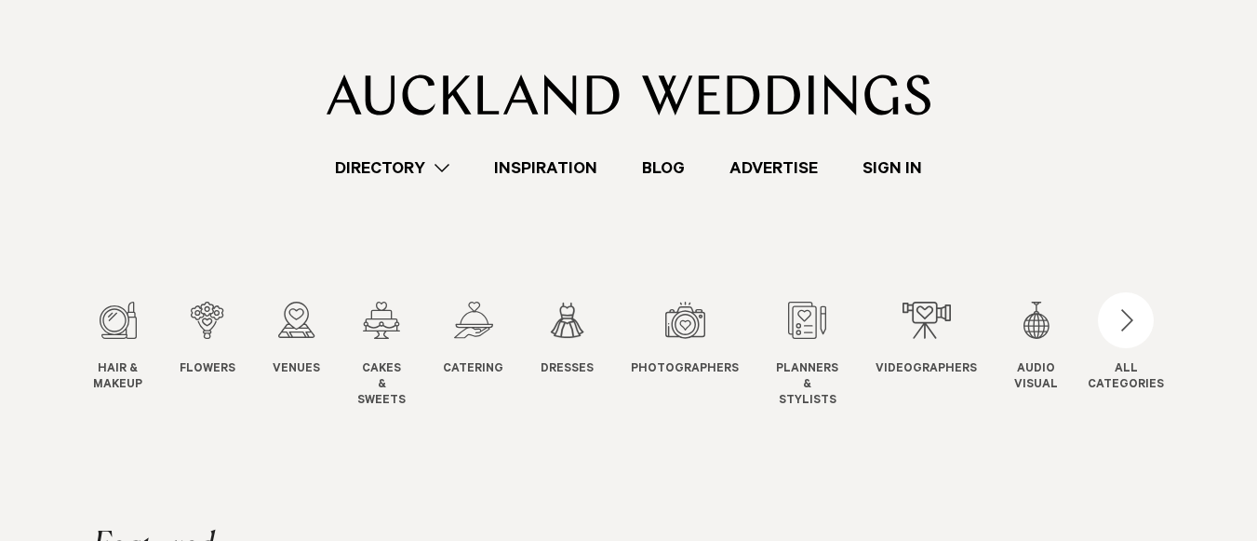  What do you see at coordinates (807, 385) in the screenshot?
I see `span: Planners & Stylists` at bounding box center [807, 385].